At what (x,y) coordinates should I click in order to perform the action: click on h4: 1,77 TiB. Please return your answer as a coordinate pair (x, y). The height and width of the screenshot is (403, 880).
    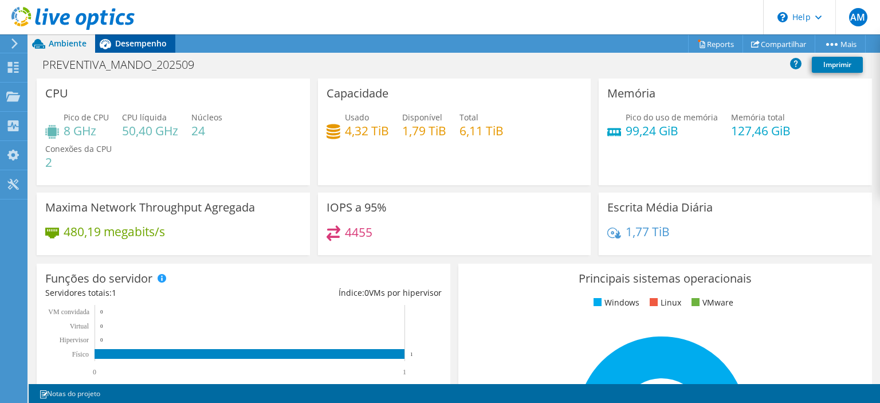
    Looking at the image, I should click on (647, 231).